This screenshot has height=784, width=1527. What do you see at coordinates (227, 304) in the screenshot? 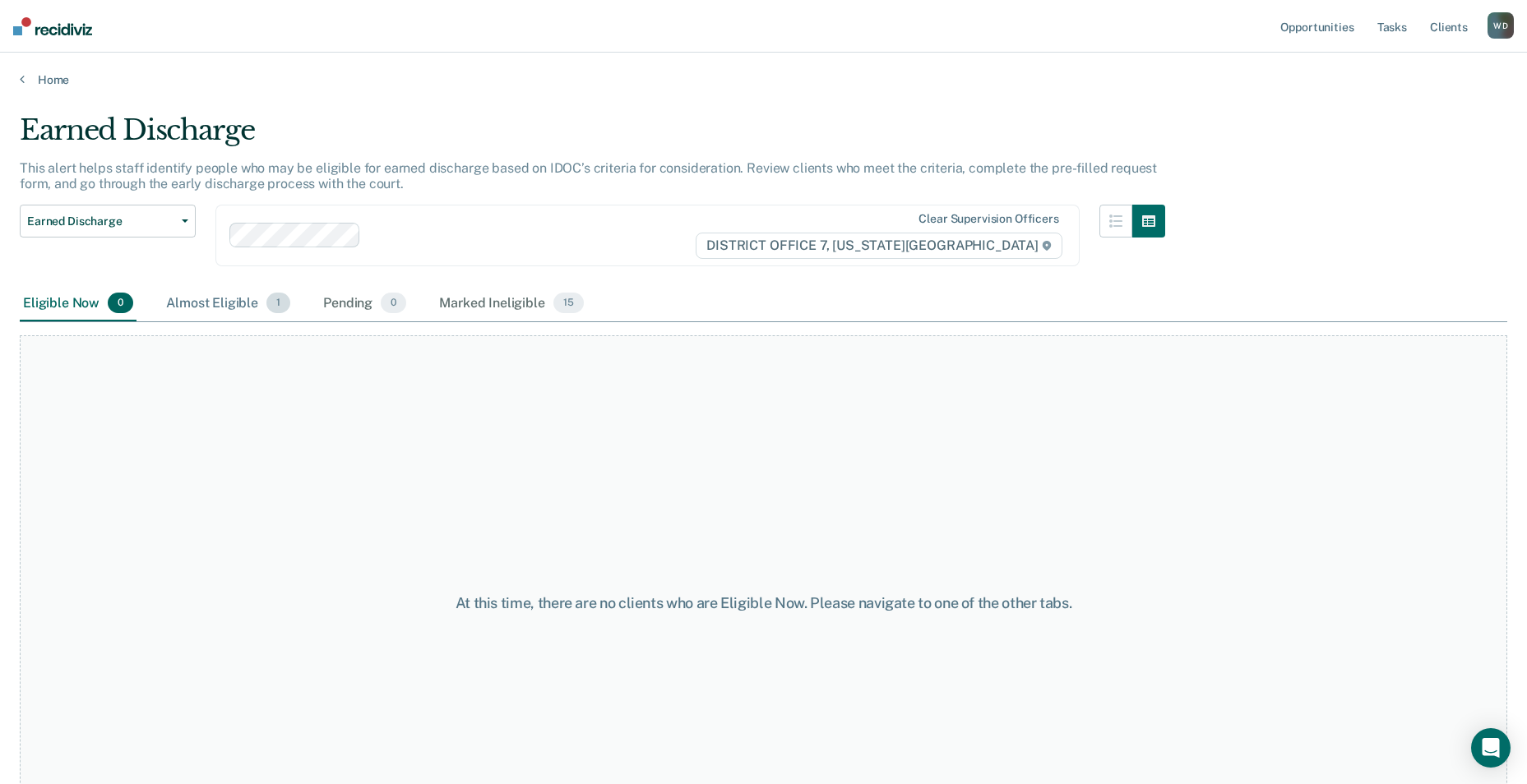
I see `div: Almost Eligible1` at bounding box center [227, 304].